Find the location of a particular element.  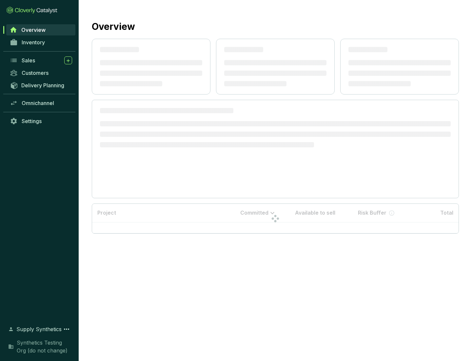

a: Omnichannel is located at coordinates (41, 103).